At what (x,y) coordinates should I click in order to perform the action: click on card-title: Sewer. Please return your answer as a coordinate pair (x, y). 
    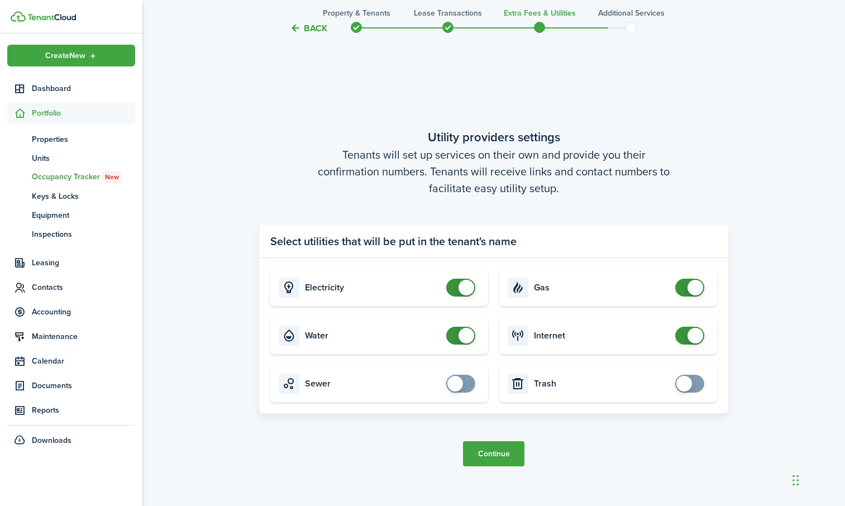
    Looking at the image, I should click on (373, 384).